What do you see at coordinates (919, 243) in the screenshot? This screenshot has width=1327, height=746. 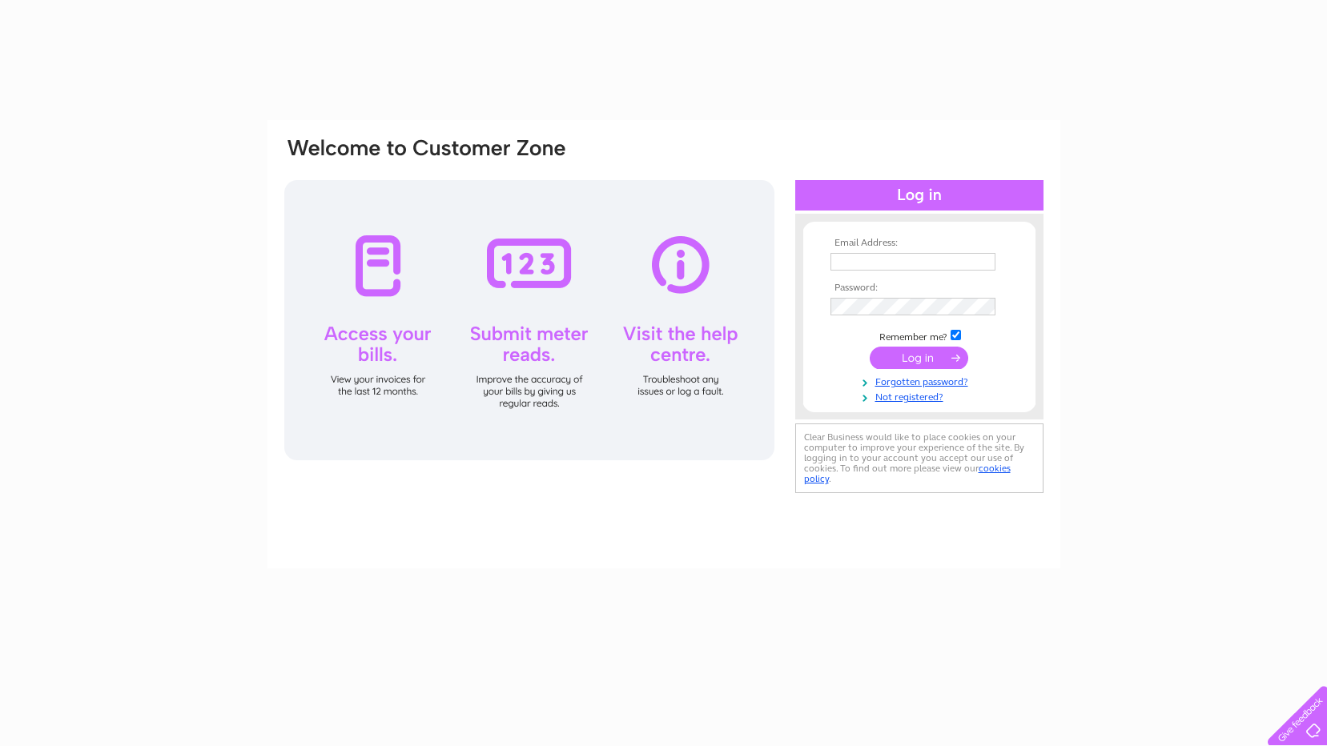 I see `th: Email Address:` at bounding box center [919, 243].